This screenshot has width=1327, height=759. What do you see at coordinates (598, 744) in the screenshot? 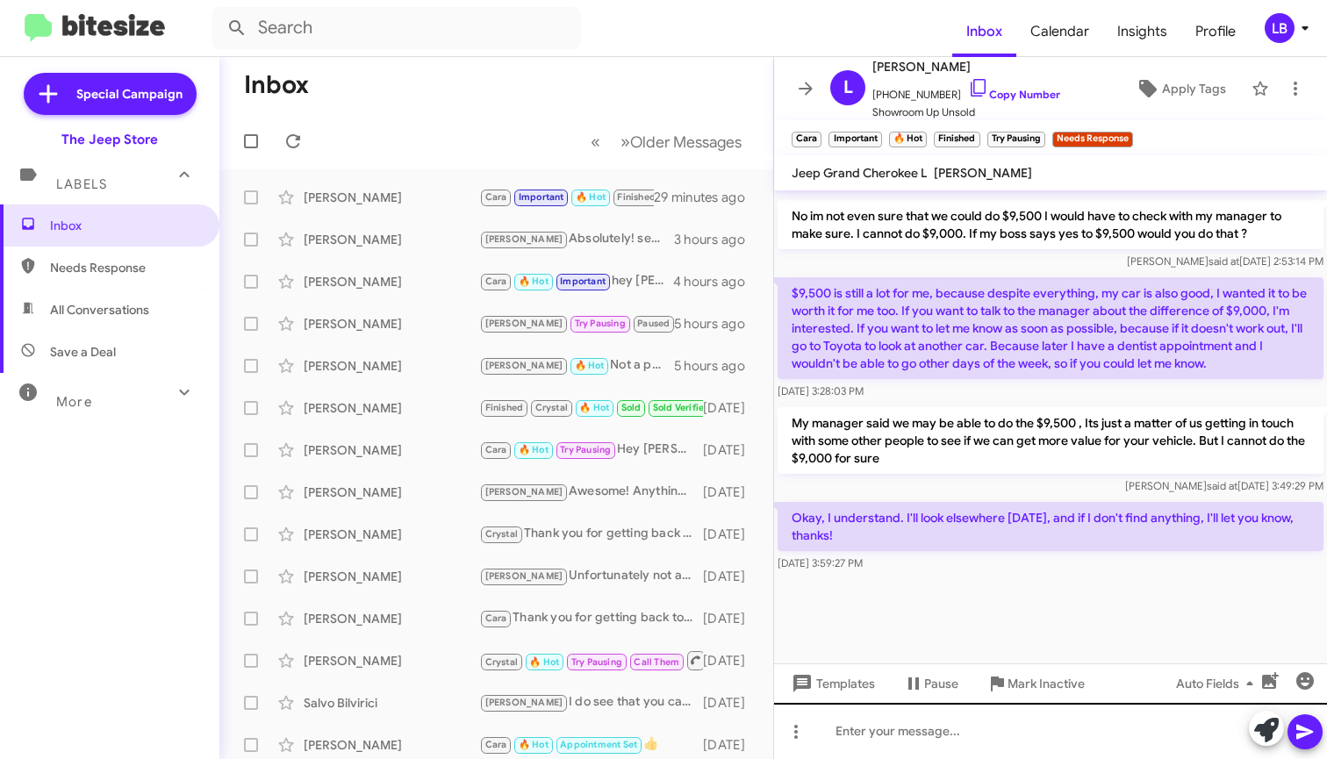
I see `span: Appointment Set` at bounding box center [598, 744].